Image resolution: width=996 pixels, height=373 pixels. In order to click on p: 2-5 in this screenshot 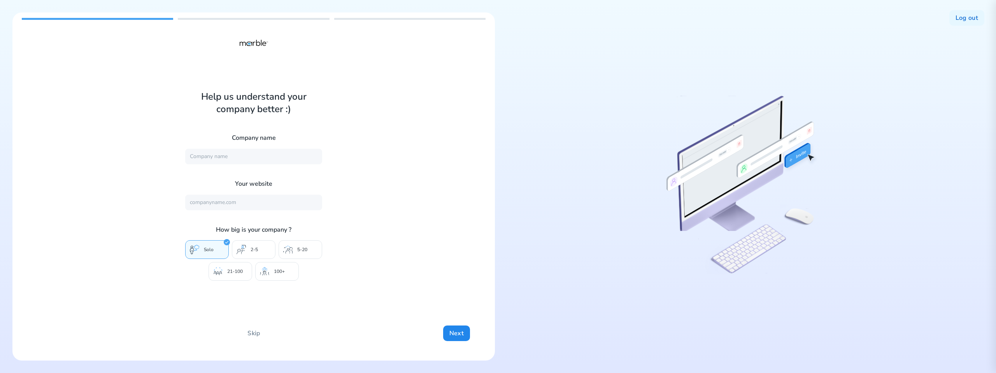, I will do `click(254, 249)`.